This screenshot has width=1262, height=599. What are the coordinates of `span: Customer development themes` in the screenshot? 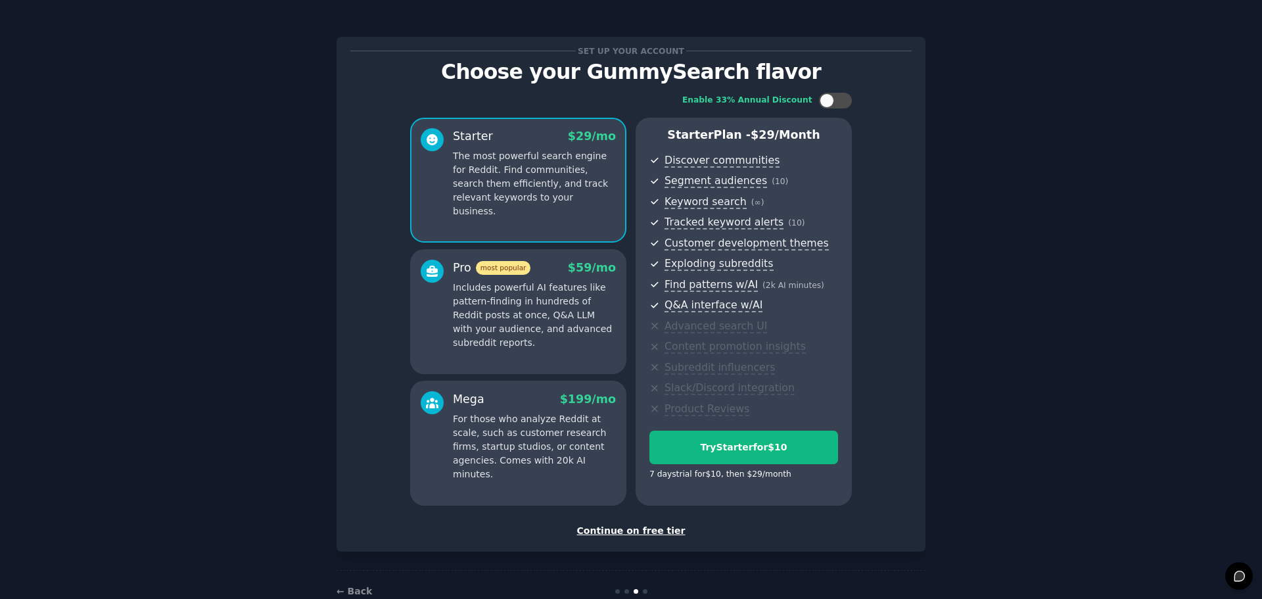 It's located at (747, 243).